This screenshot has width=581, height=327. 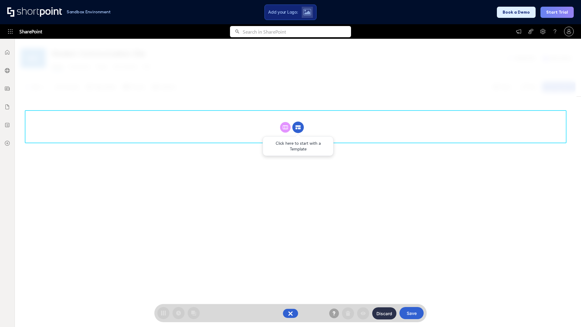 I want to click on input: Search in SharePoint, so click(x=297, y=31).